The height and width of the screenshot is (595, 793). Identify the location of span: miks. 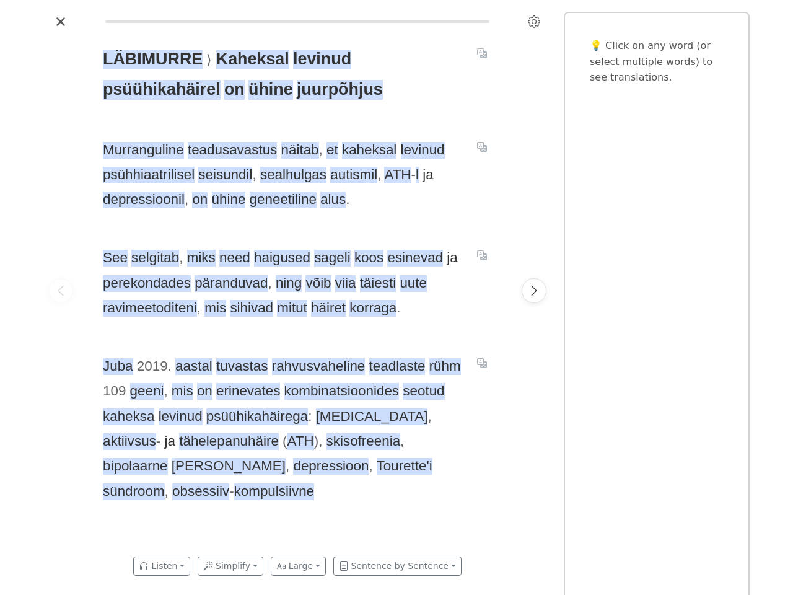
(201, 258).